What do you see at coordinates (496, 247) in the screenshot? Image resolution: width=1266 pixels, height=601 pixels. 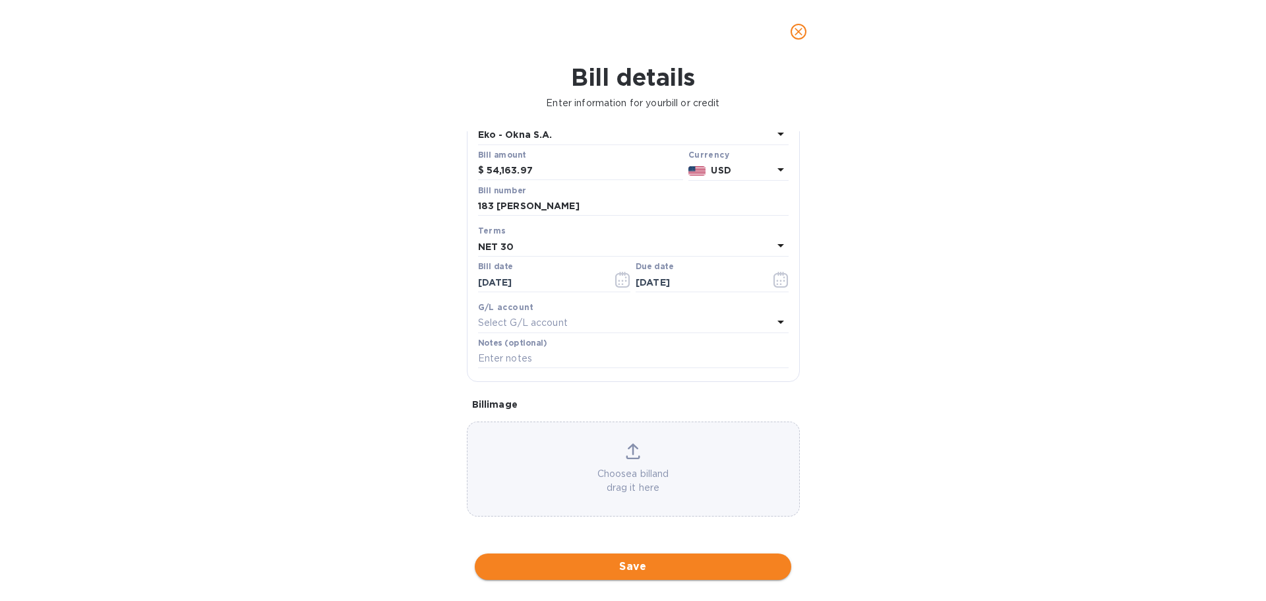 I see `b: NET 30` at bounding box center [496, 247].